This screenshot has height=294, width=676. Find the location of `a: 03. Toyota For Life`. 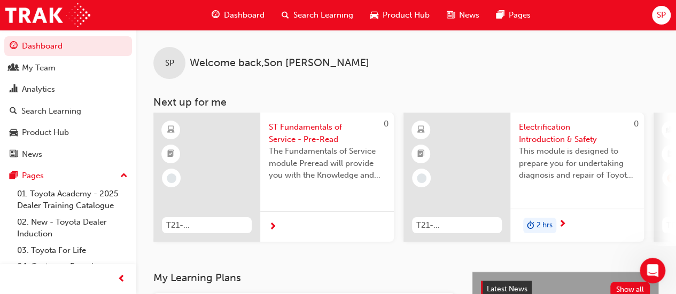

a: 03. Toyota For Life is located at coordinates (72, 251).